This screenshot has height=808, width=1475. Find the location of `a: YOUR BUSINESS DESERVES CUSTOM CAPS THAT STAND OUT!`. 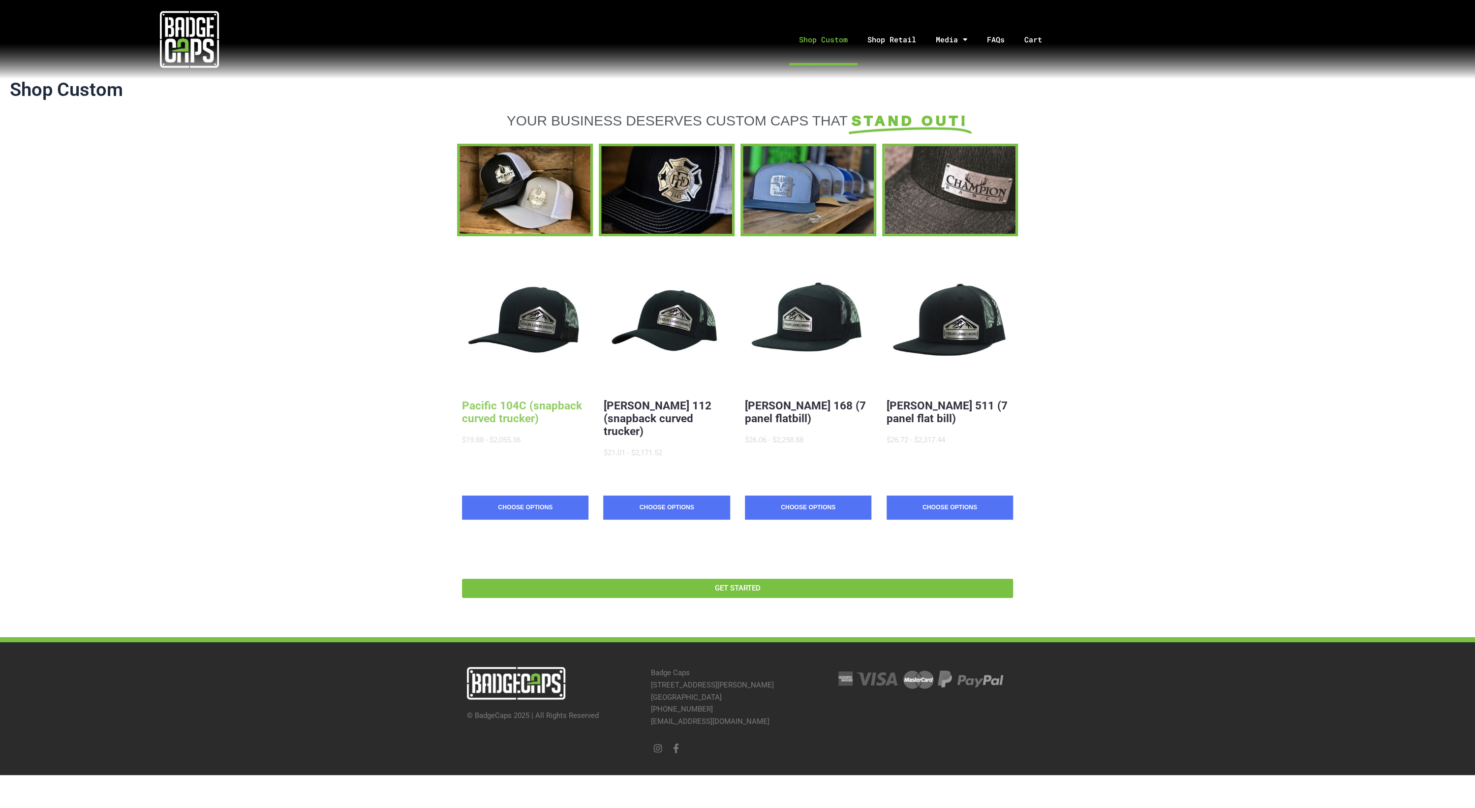

a: YOUR BUSINESS DESERVES CUSTOM CAPS THAT STAND OUT! is located at coordinates (737, 121).